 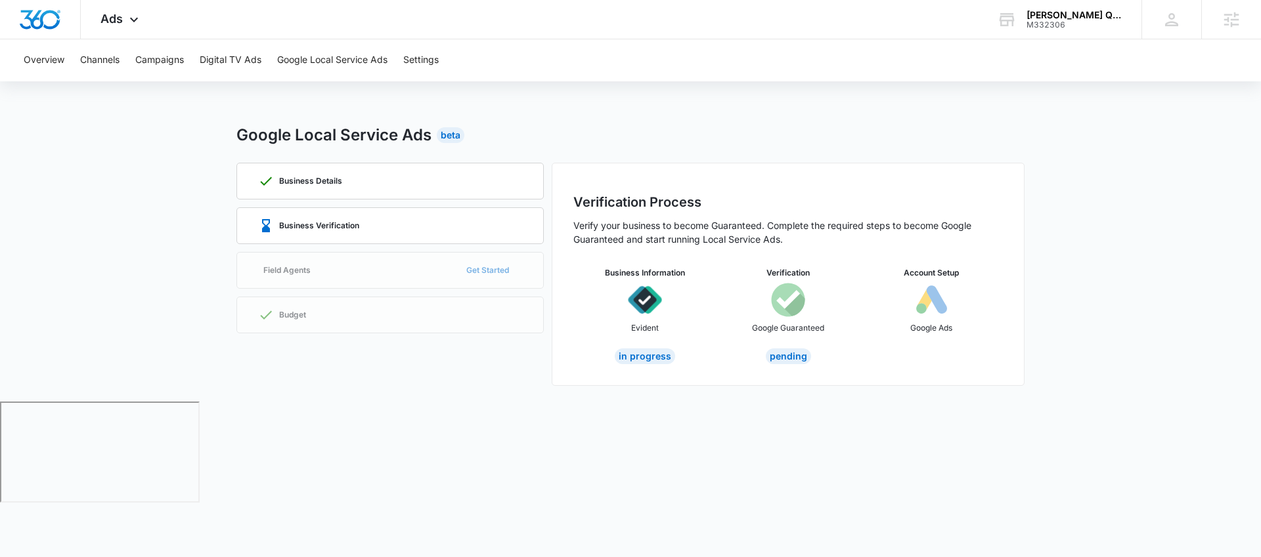 What do you see at coordinates (421, 60) in the screenshot?
I see `button: Settings` at bounding box center [421, 60].